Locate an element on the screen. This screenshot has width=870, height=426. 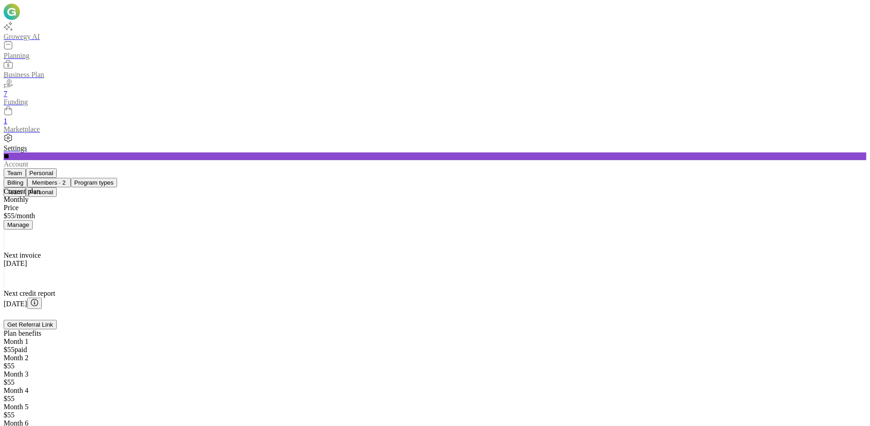
div: Marketplace is located at coordinates (435, 129).